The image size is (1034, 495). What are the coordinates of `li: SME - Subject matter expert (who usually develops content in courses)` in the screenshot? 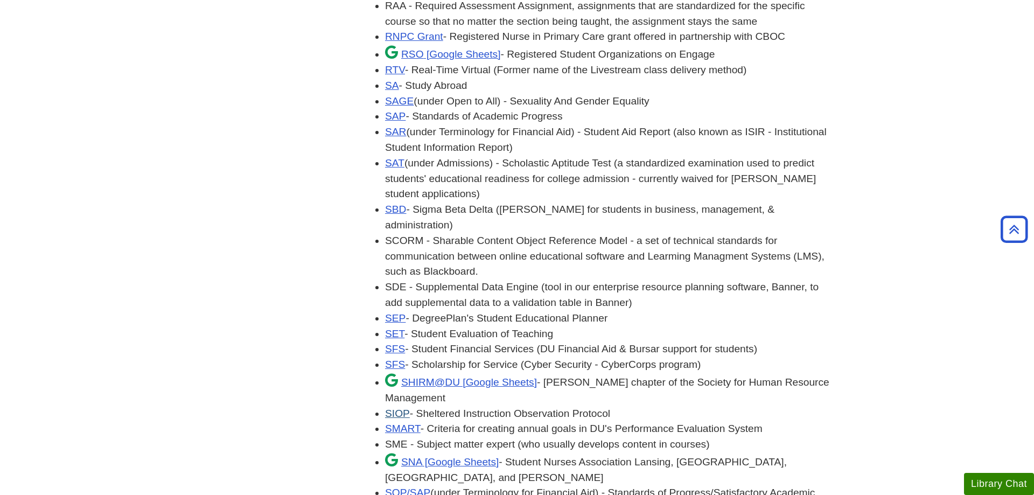 It's located at (608, 444).